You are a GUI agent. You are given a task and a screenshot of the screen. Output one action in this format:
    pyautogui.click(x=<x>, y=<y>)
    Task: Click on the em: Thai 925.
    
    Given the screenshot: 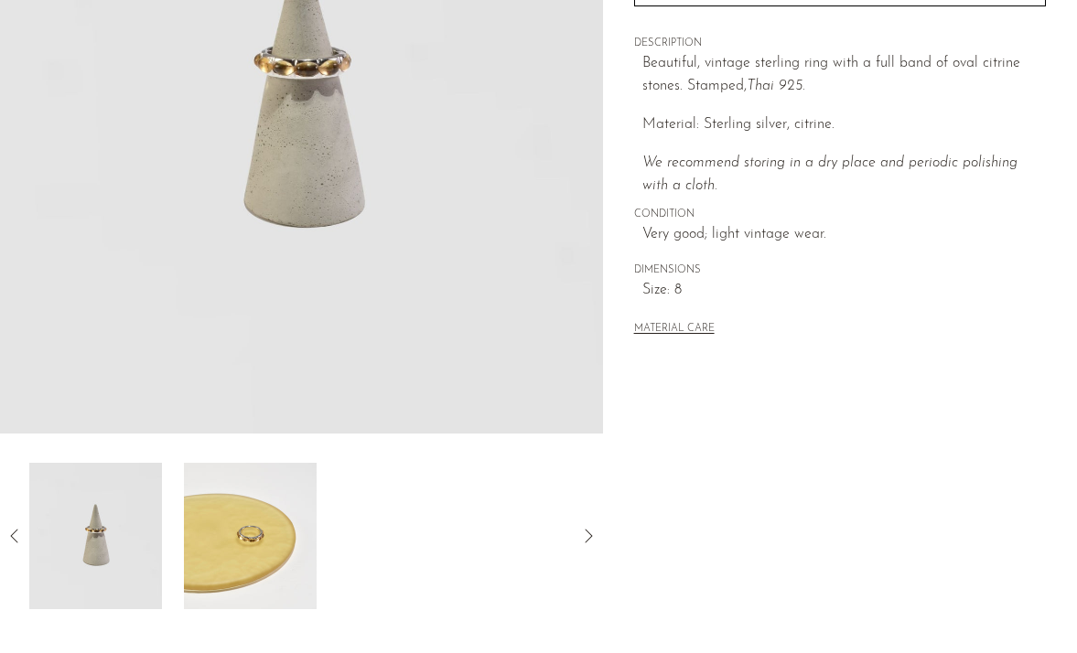 What is the action you would take?
    pyautogui.click(x=776, y=86)
    